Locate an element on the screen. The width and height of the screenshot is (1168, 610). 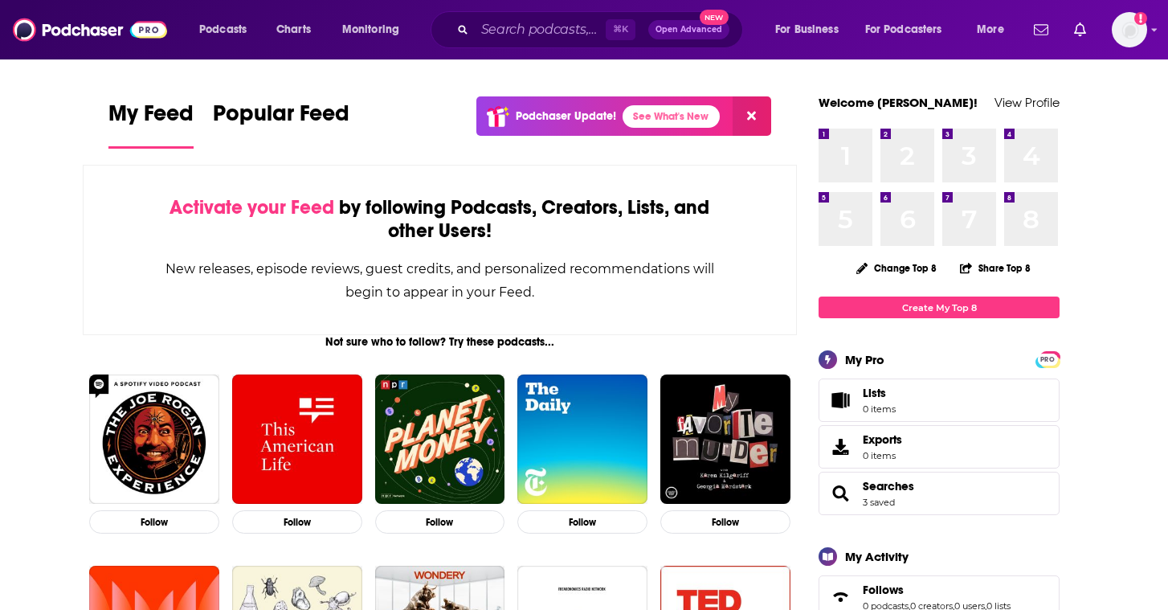
span: Activate your Feed is located at coordinates (251, 207).